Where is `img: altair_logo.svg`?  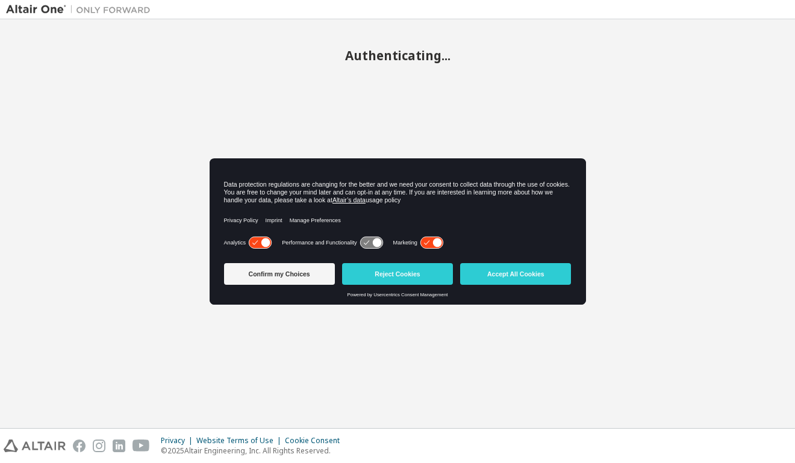
img: altair_logo.svg is located at coordinates (34, 445).